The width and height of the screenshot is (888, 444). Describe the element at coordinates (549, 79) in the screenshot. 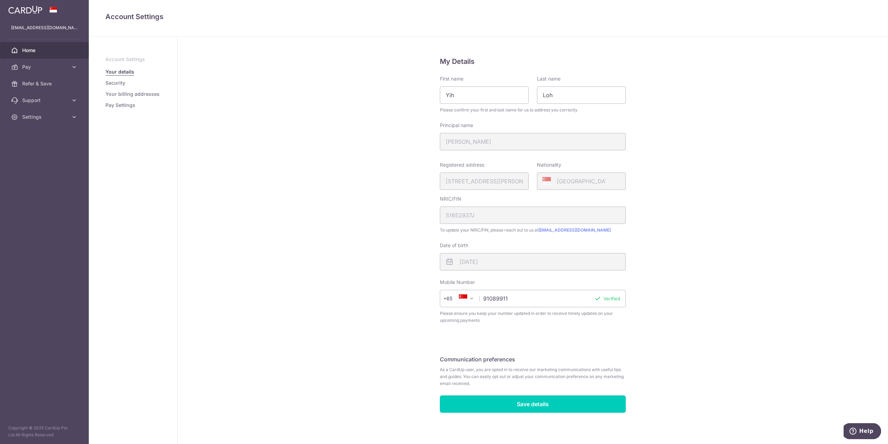

I see `label: Last name` at that location.